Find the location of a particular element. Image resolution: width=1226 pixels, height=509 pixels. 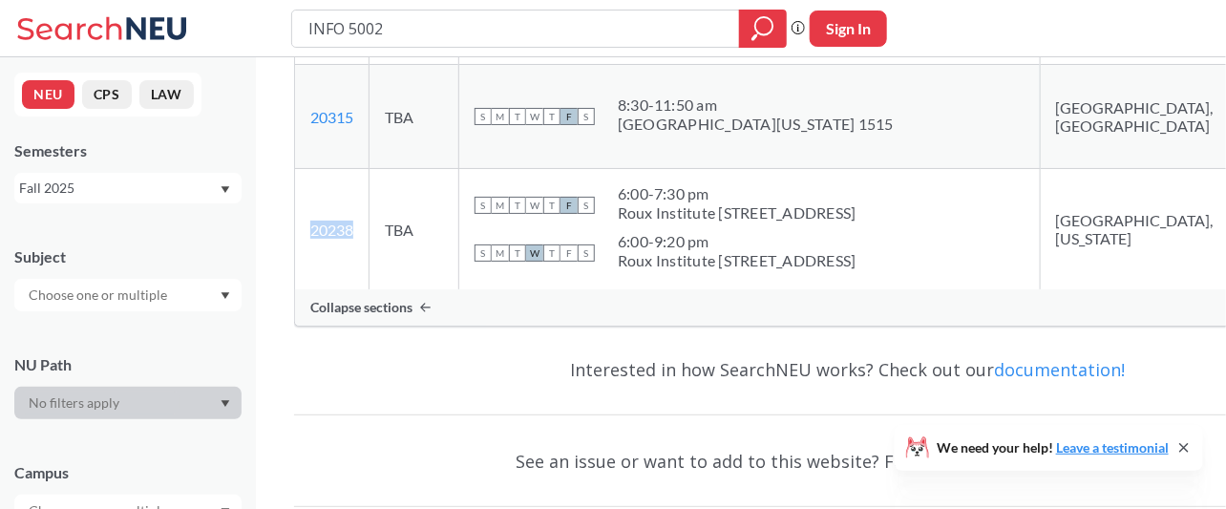

div: NU Path is located at coordinates (128, 365).